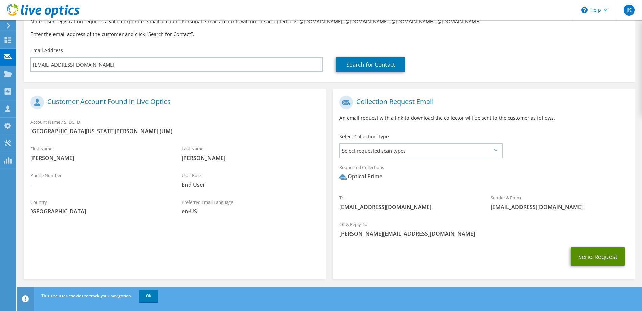 Image resolution: width=642 pixels, height=311 pixels. I want to click on div: Country, so click(99, 207).